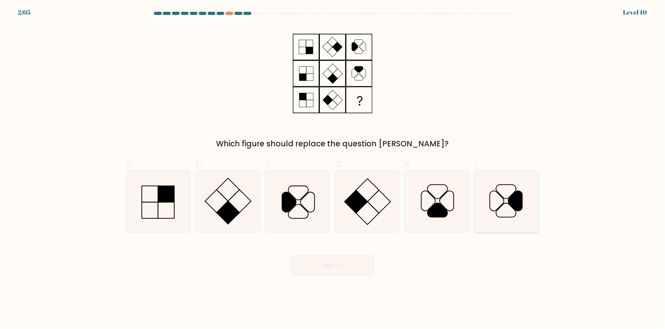  I want to click on span: e., so click(408, 164).